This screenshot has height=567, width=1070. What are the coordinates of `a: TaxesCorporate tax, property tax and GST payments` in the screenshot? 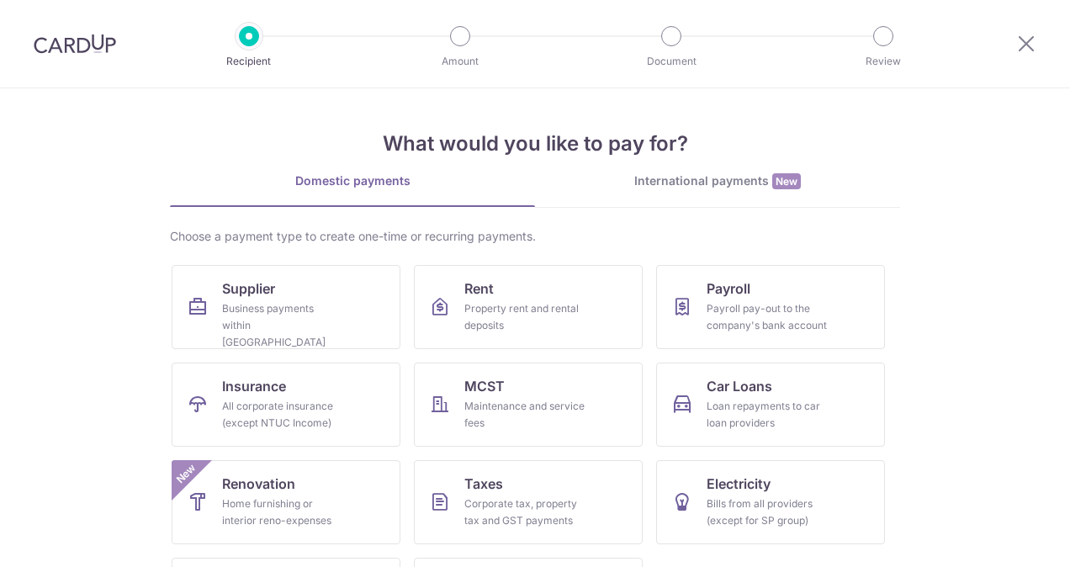 It's located at (528, 502).